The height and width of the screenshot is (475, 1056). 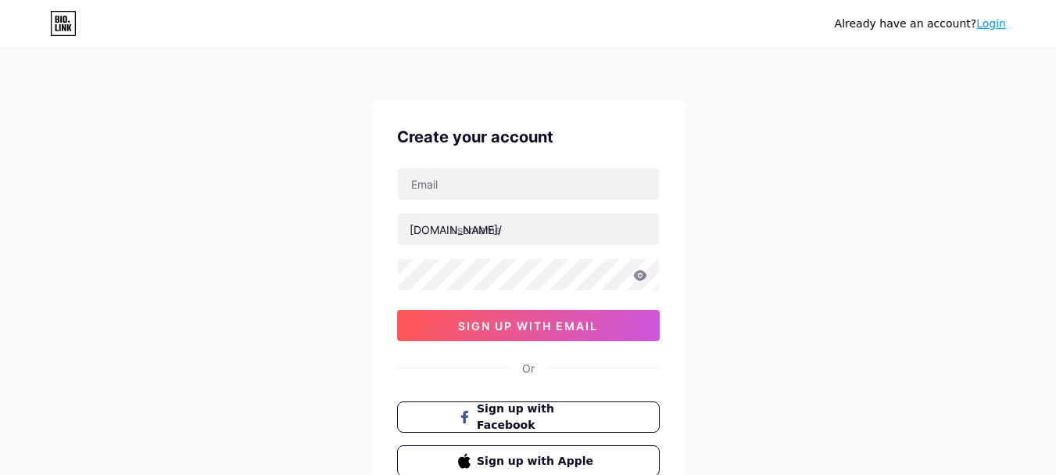 I want to click on span: Sign up with Apple, so click(x=537, y=461).